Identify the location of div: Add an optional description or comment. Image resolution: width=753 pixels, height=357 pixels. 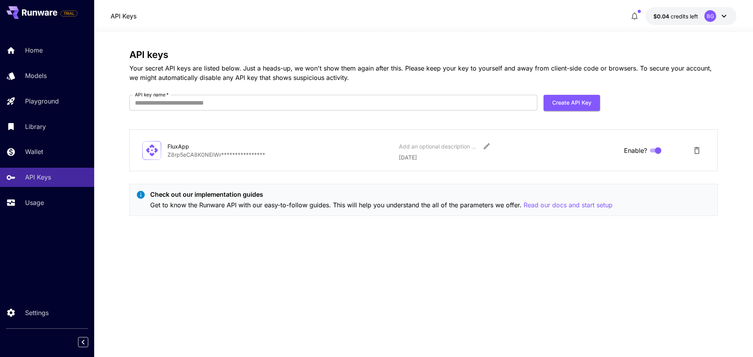
(438, 146).